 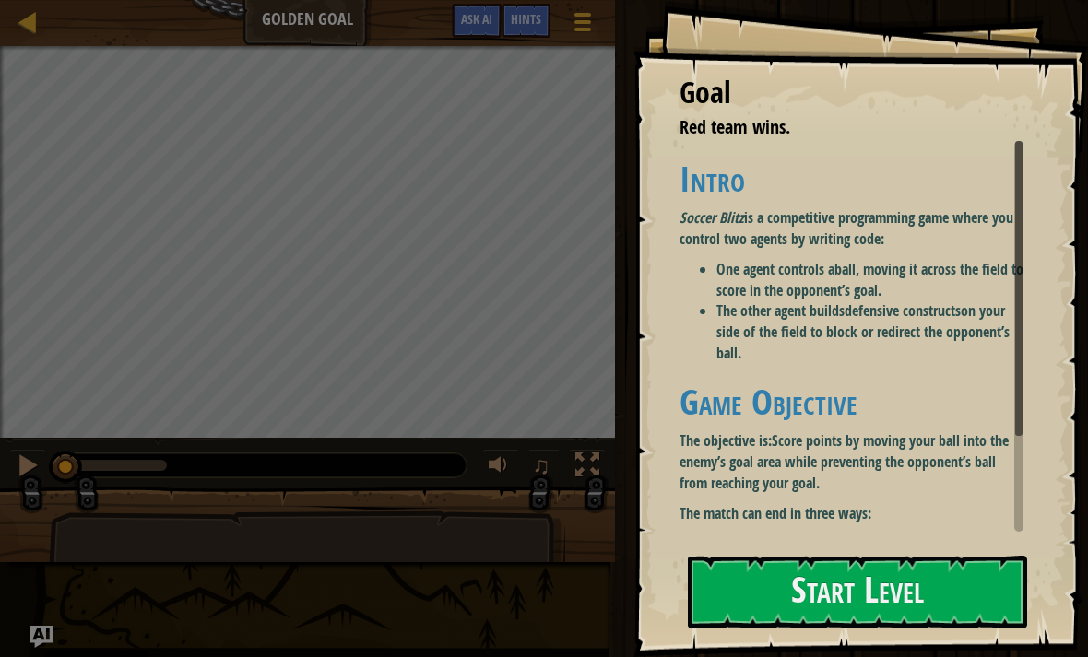 I want to click on li: Red team wins., so click(x=837, y=127).